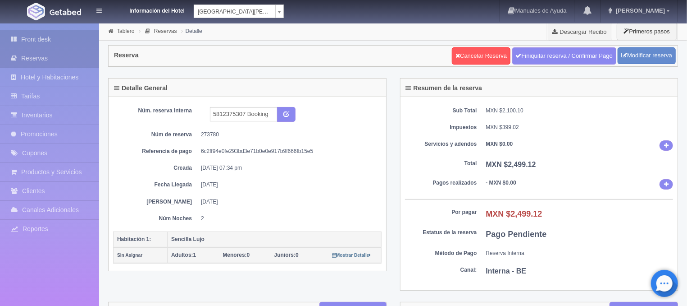 The image size is (687, 306). I want to click on dt: Fecha Llegada, so click(156, 184).